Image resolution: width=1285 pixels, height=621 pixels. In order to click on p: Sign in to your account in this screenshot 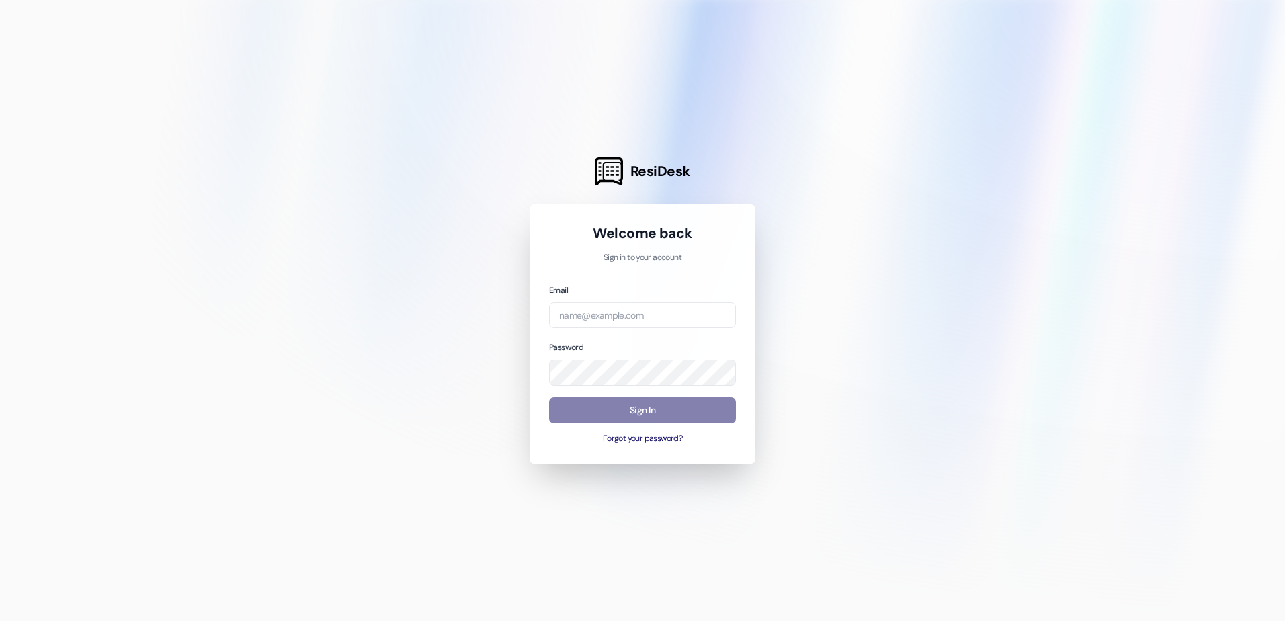, I will do `click(643, 258)`.